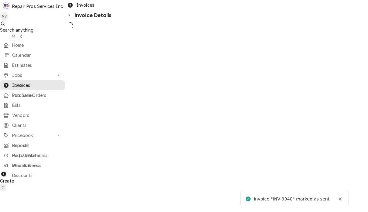 The image size is (368, 212). Describe the element at coordinates (37, 55) in the screenshot. I see `span: Calendar` at that location.